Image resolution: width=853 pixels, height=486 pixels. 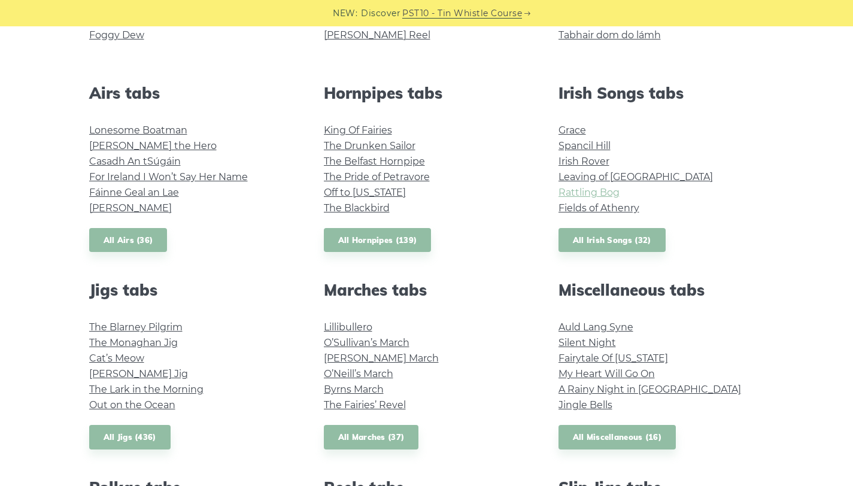 I want to click on a: Casadh An tSúgáin, so click(x=135, y=161).